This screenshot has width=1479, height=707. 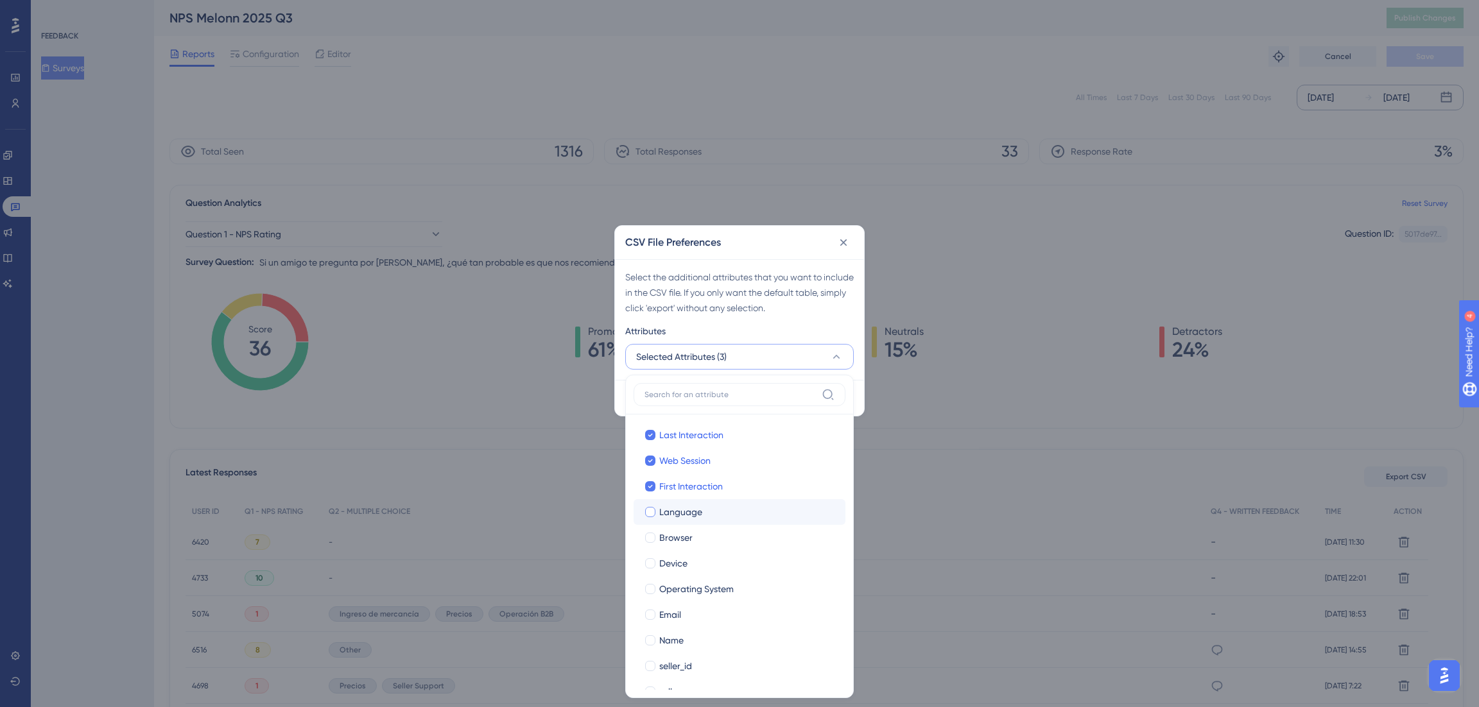 What do you see at coordinates (55, 11) in the screenshot?
I see `span: Need Help?` at bounding box center [55, 11].